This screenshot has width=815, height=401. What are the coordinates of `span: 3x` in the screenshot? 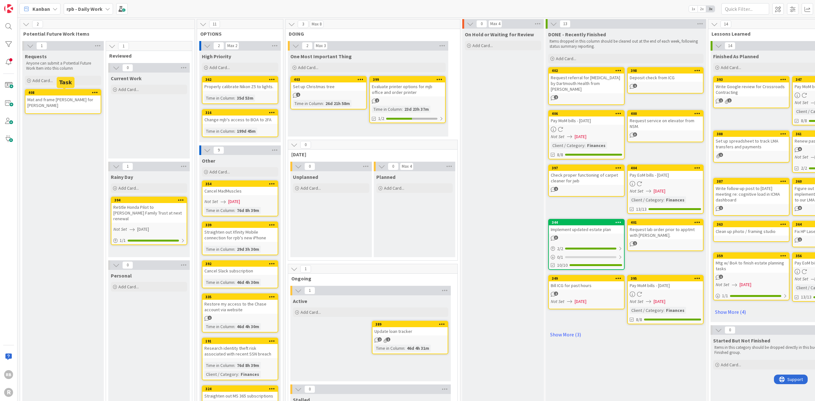 It's located at (710, 9).